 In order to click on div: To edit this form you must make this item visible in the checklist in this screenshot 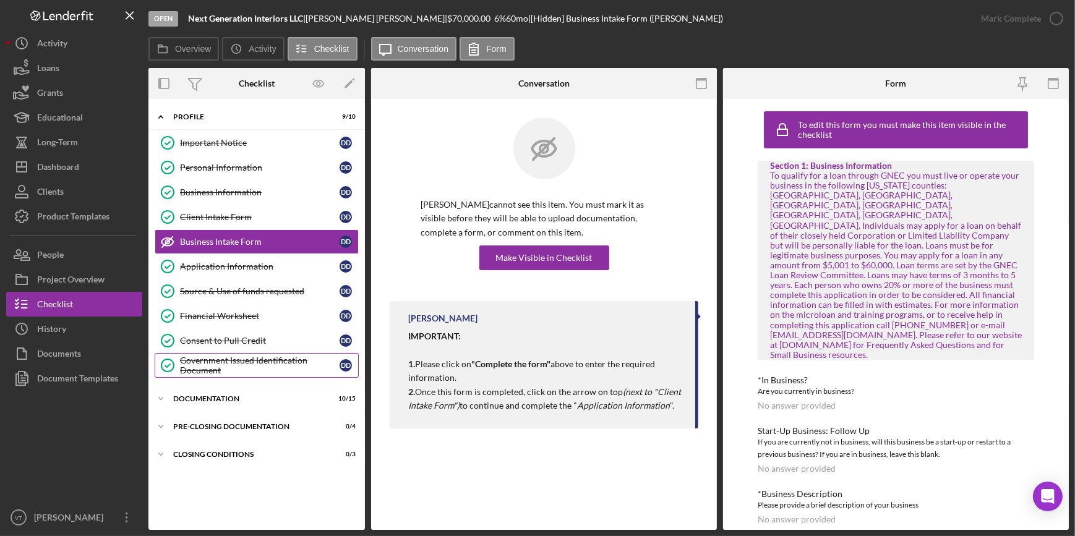, I will do `click(911, 130)`.